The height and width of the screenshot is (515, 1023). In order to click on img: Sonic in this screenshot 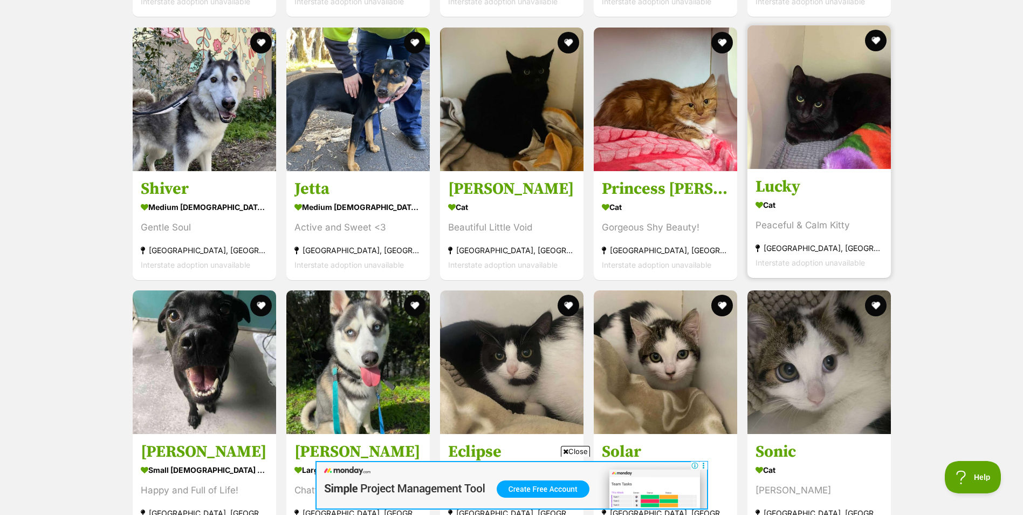, I will do `click(819, 362)`.